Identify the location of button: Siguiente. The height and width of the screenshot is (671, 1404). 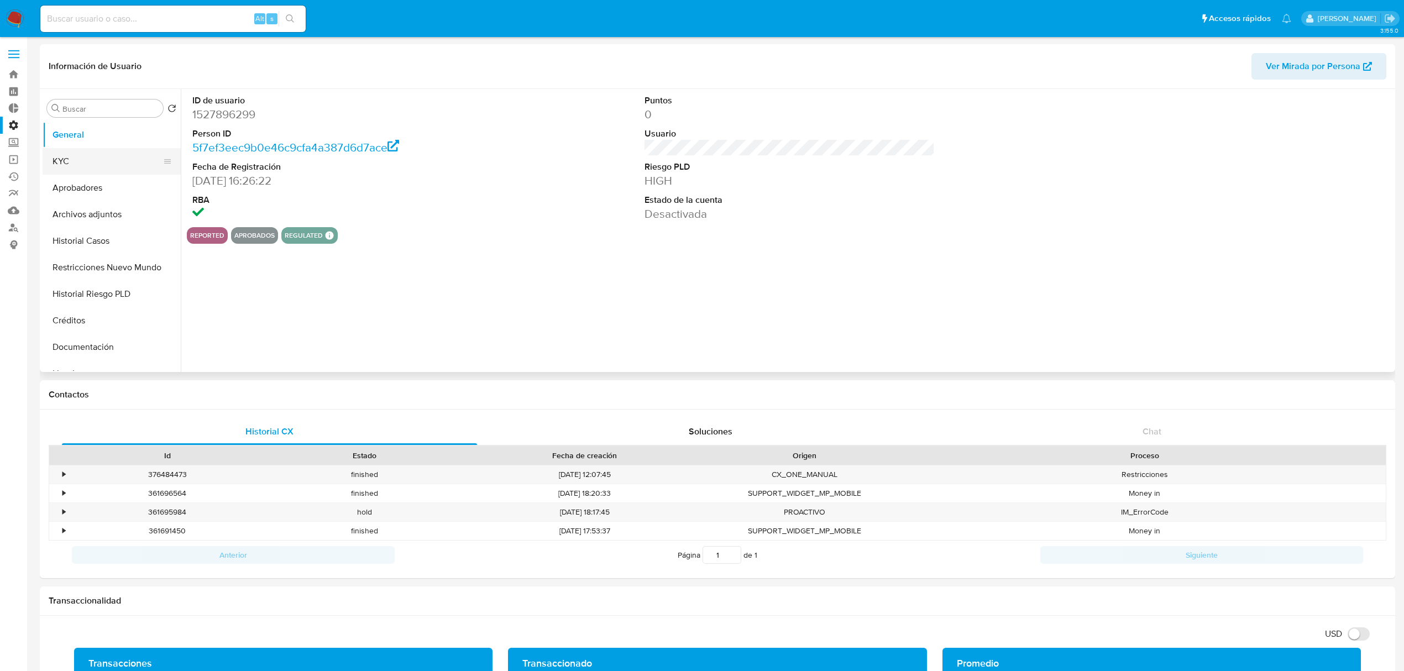
(1202, 555).